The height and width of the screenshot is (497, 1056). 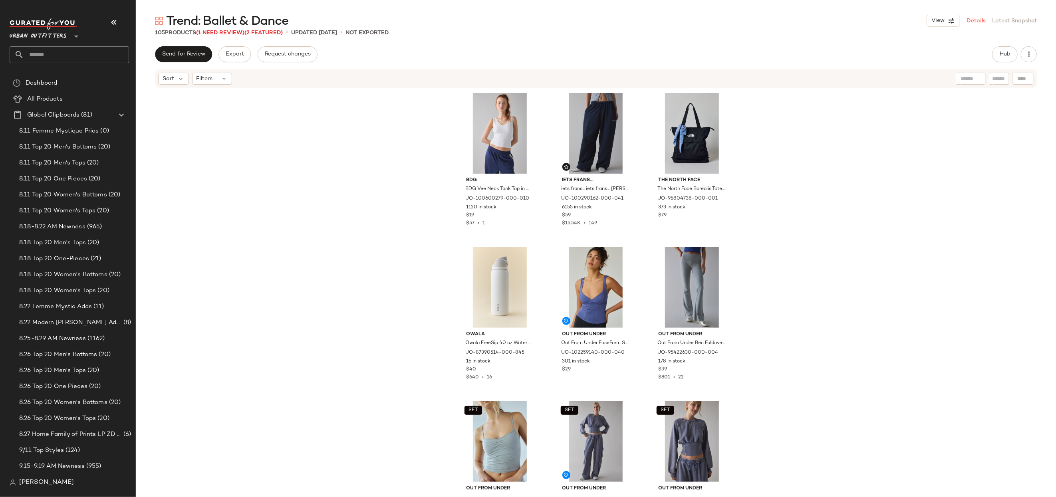 I want to click on span: UO-87390514-000-845, so click(x=495, y=353).